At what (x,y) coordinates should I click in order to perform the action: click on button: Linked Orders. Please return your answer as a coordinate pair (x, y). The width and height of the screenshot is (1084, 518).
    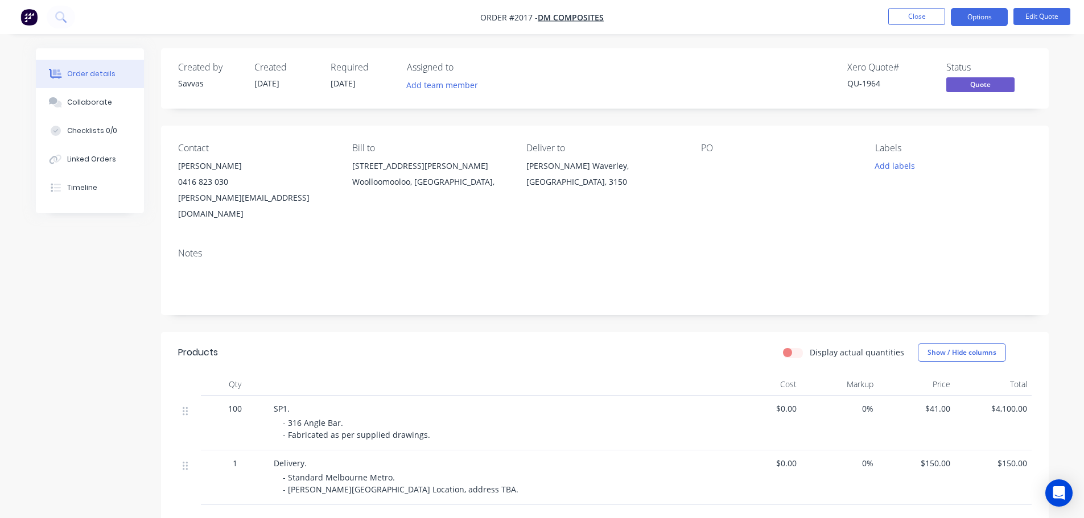
    Looking at the image, I should click on (90, 159).